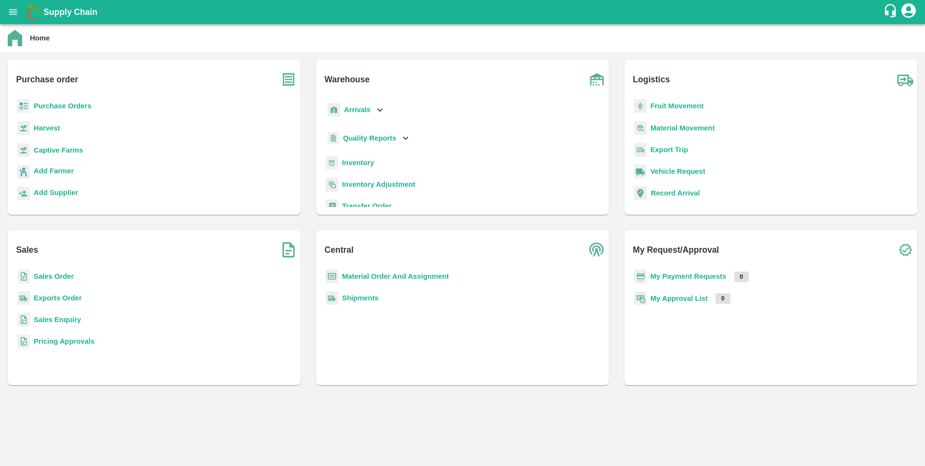 This screenshot has height=466, width=925. I want to click on img: whInventory, so click(332, 163).